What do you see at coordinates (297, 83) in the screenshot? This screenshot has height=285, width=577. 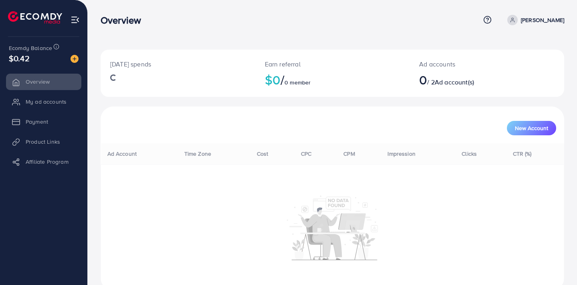 I see `span: 0 member` at bounding box center [297, 83].